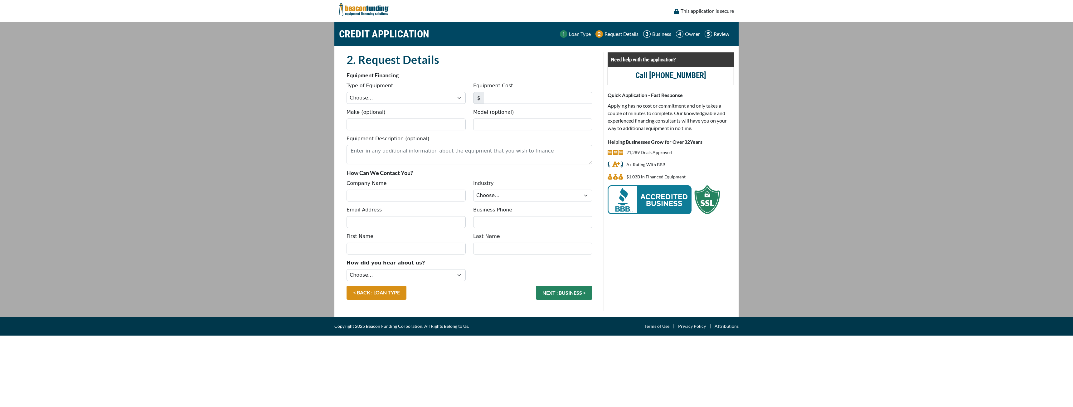 The height and width of the screenshot is (407, 1073). Describe the element at coordinates (564, 34) in the screenshot. I see `img: Step 1` at that location.